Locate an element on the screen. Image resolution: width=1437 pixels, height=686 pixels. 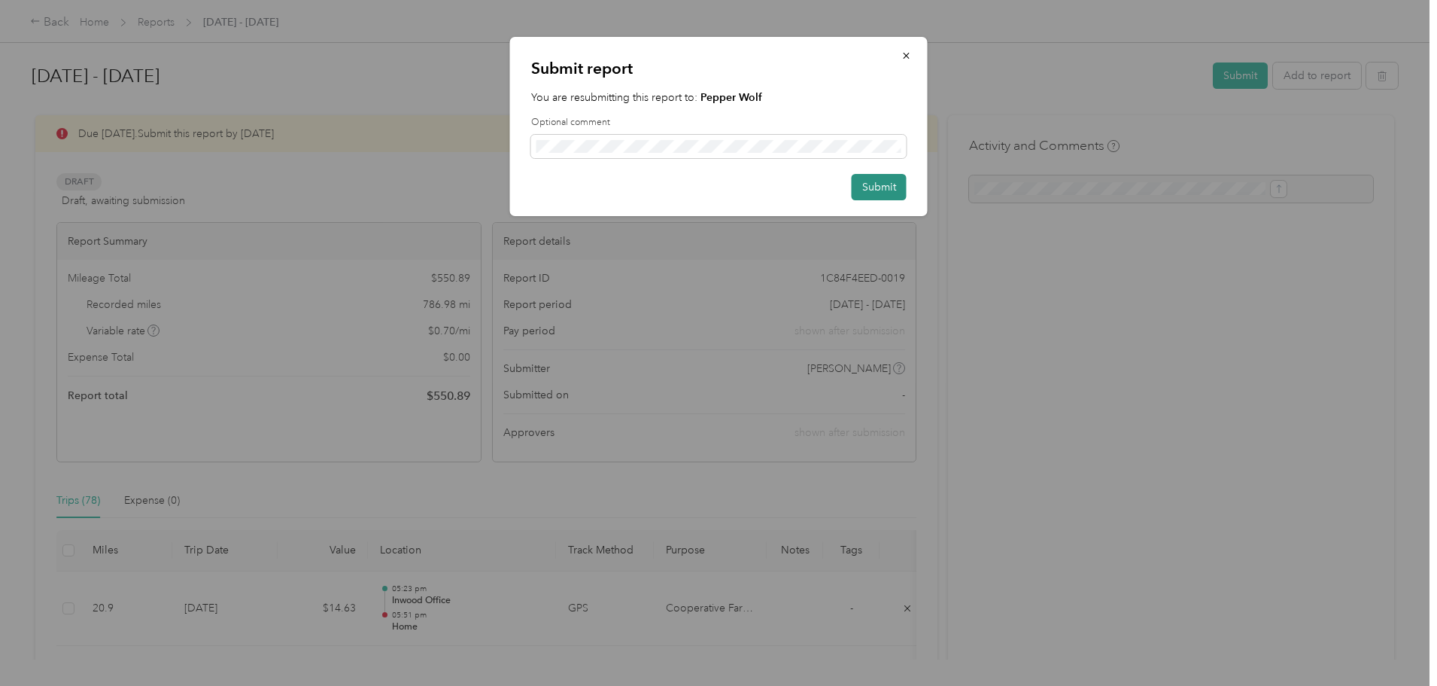
strong: Pepper Wolf is located at coordinates (731, 97).